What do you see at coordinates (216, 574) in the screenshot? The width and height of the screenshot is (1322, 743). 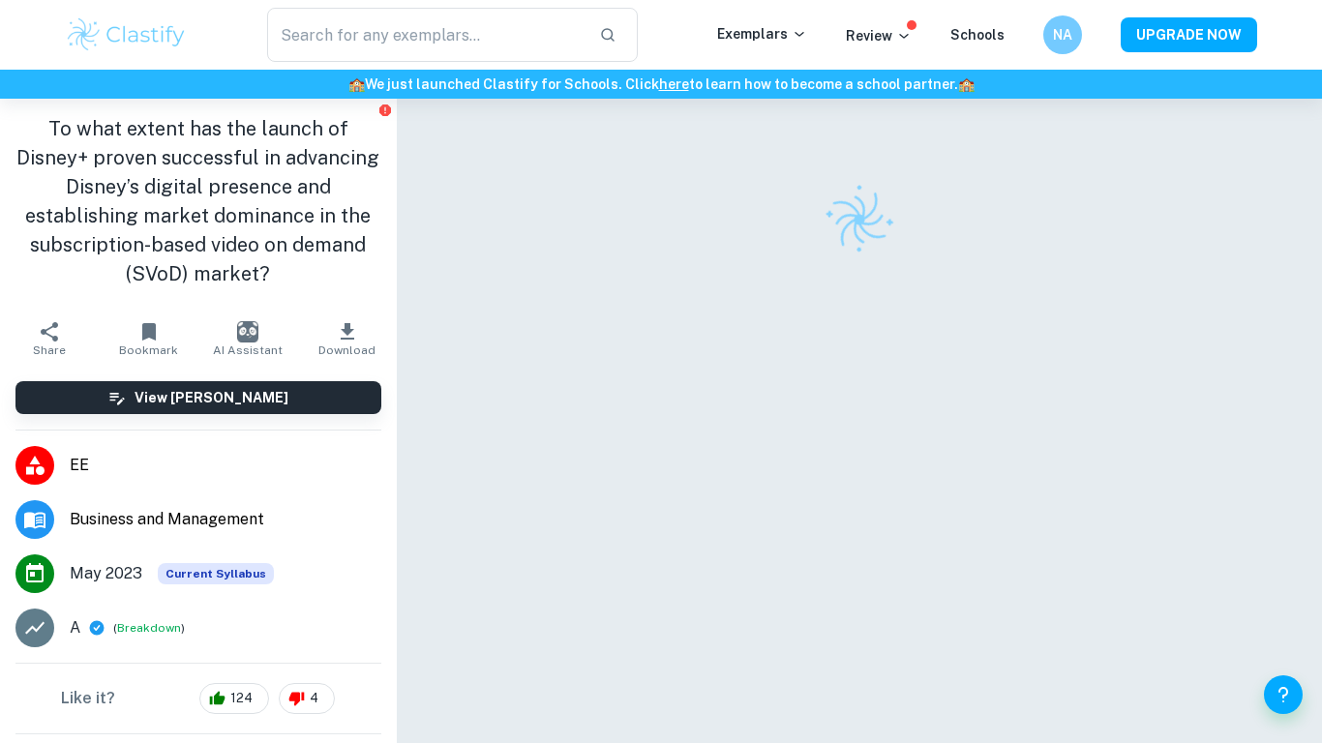 I see `span: Current Syllabus` at bounding box center [216, 574].